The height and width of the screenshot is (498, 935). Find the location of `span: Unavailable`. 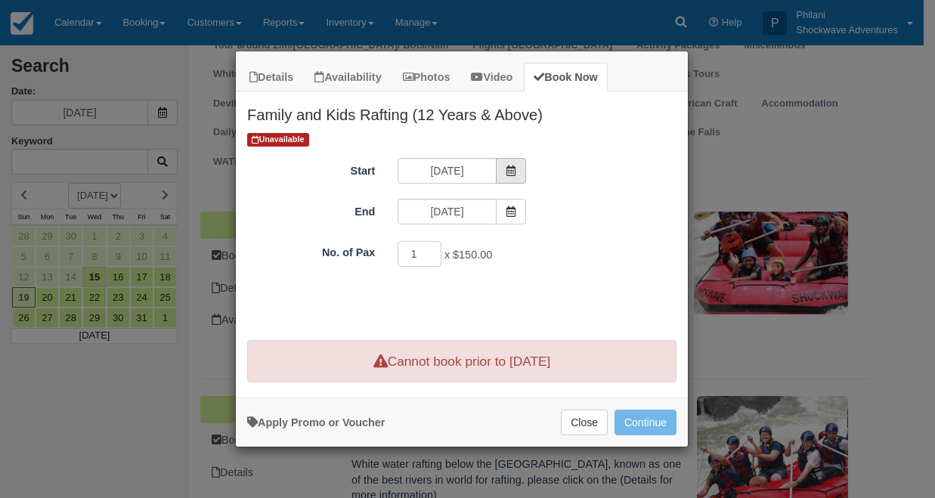

span: Unavailable is located at coordinates (278, 139).